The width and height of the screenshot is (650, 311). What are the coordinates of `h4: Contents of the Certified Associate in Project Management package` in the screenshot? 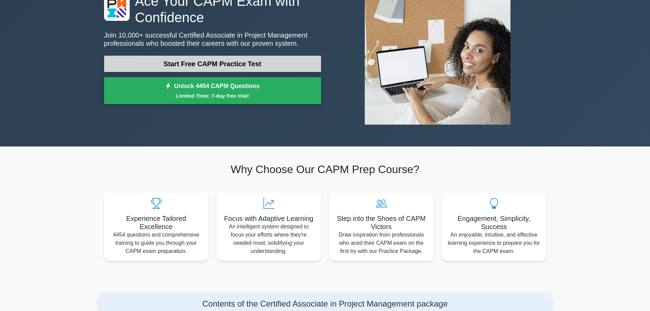 It's located at (325, 304).